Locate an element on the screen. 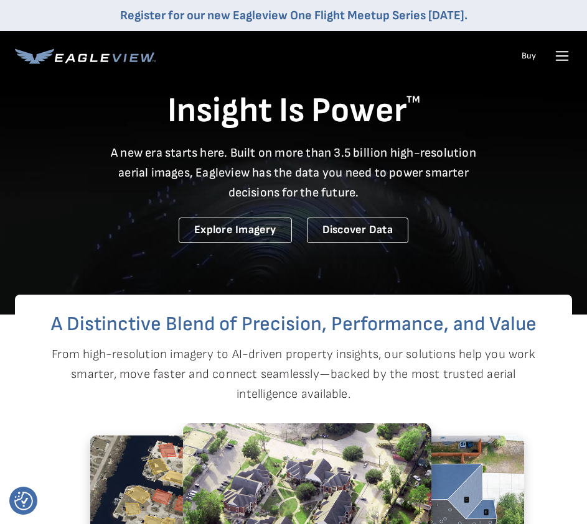 Image resolution: width=587 pixels, height=524 pixels. a: Explore Imagery is located at coordinates (235, 230).